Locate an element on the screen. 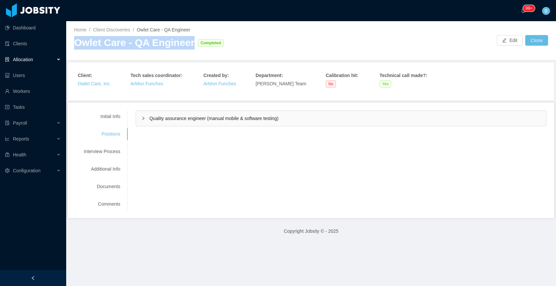 The image size is (556, 286). strong: Calibration hit : is located at coordinates (342, 75).